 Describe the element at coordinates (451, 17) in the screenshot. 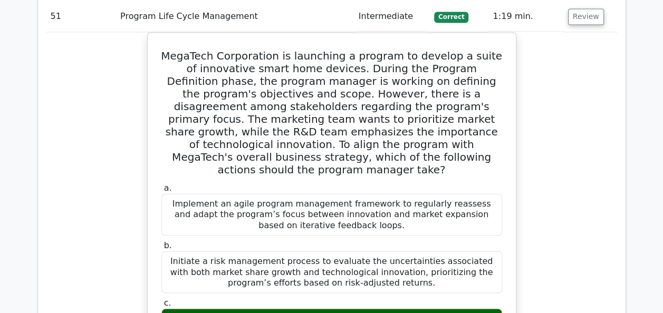

I see `span: Correct` at that location.